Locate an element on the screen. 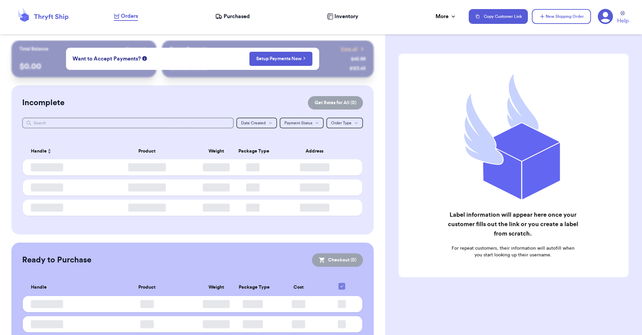 The height and width of the screenshot is (335, 642). span: Payout is located at coordinates (133, 49).